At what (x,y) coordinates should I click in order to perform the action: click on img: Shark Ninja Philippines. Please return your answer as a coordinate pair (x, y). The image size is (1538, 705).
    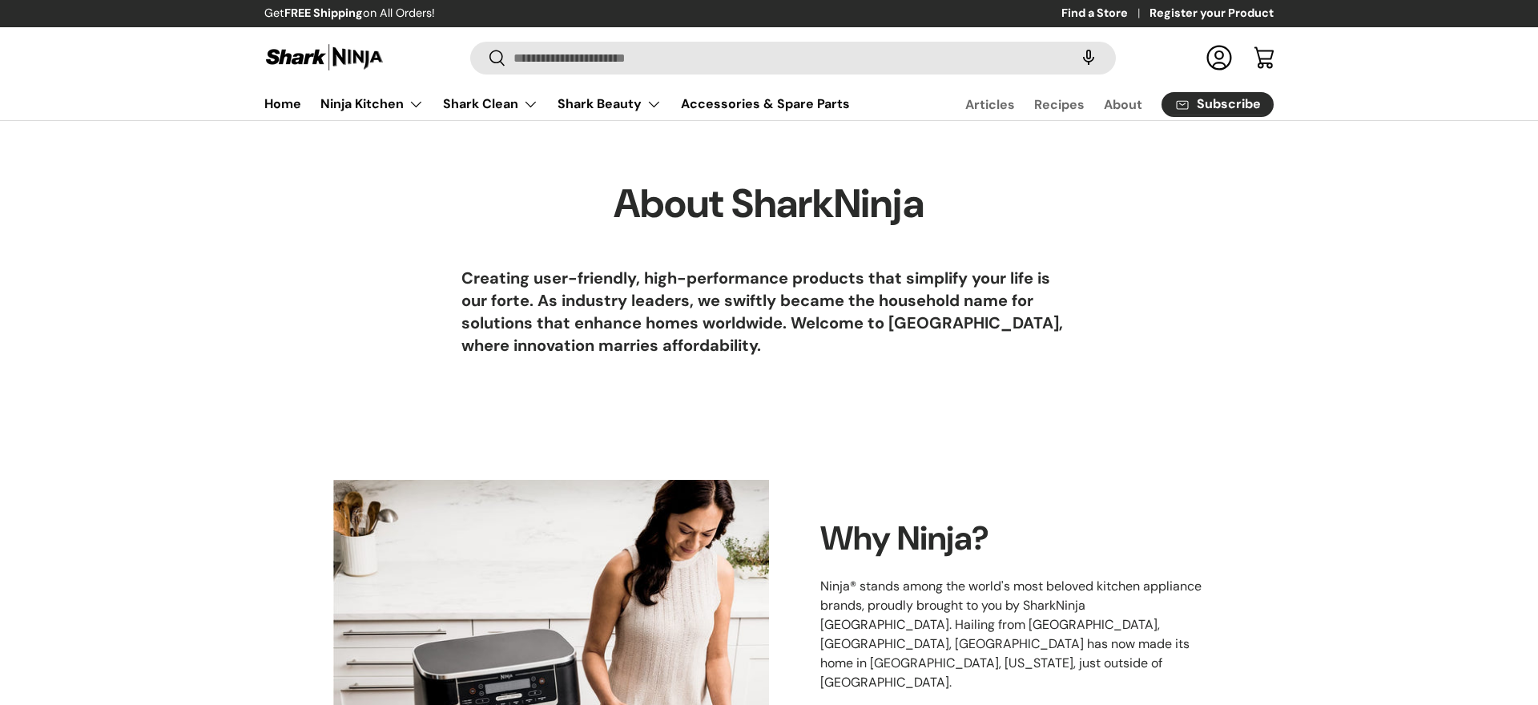
    Looking at the image, I should click on (324, 57).